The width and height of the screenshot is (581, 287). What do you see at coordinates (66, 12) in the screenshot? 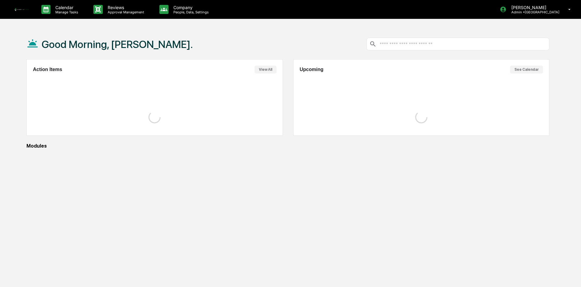
I see `p: Manage Tasks` at bounding box center [66, 12].